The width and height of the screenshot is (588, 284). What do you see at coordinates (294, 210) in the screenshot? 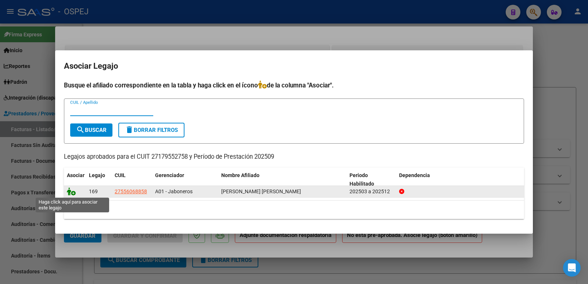
I see `div: 1 registros` at bounding box center [294, 210].